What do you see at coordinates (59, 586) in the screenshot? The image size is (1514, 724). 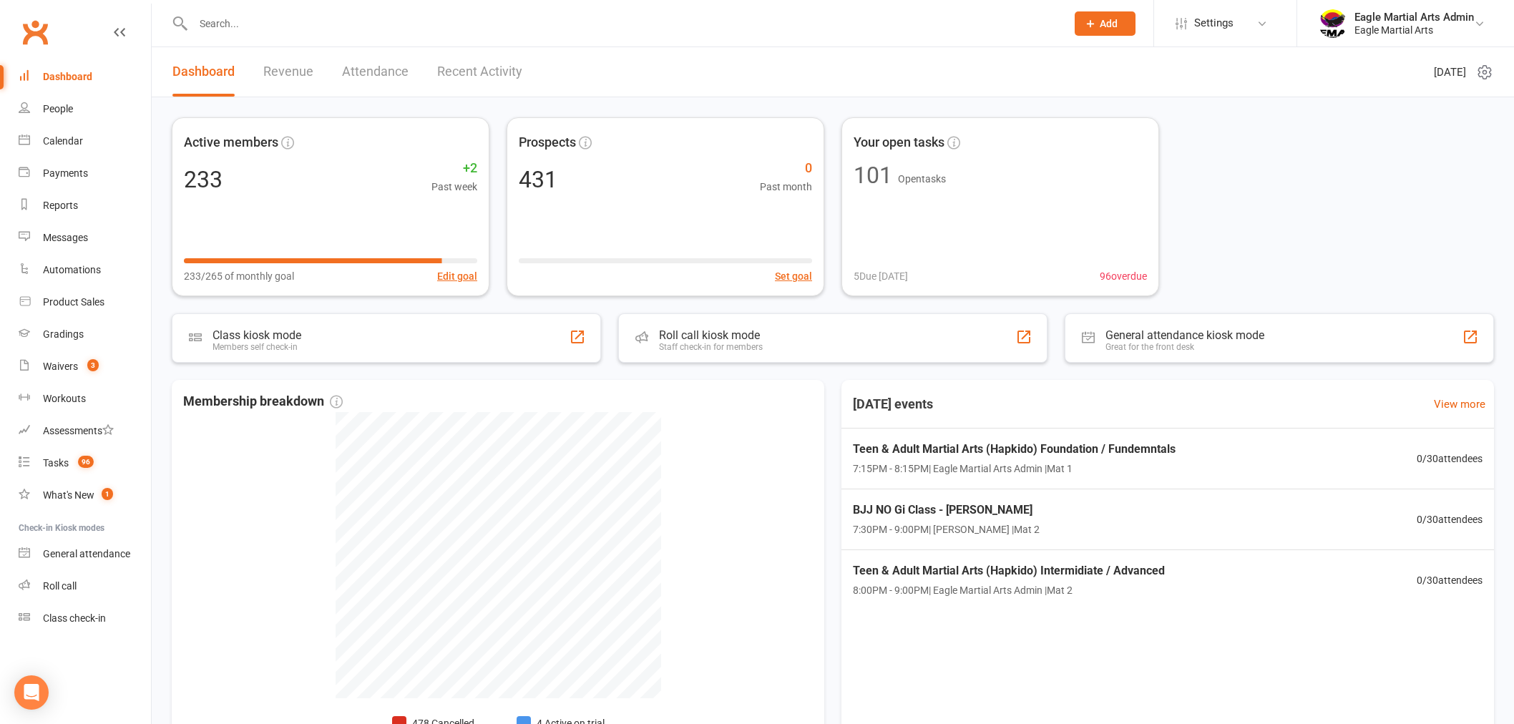 I see `div: Roll call` at bounding box center [59, 586].